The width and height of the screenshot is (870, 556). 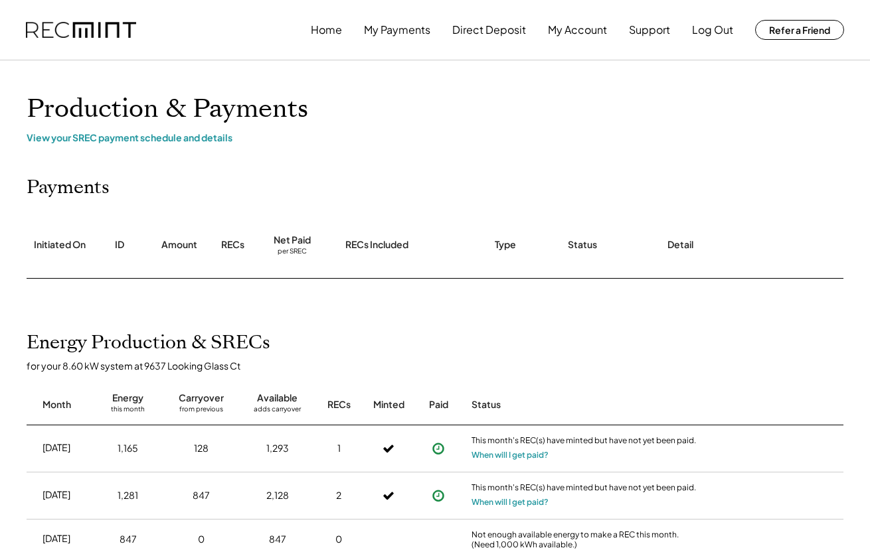 What do you see at coordinates (799, 30) in the screenshot?
I see `button: Refer a Friend` at bounding box center [799, 30].